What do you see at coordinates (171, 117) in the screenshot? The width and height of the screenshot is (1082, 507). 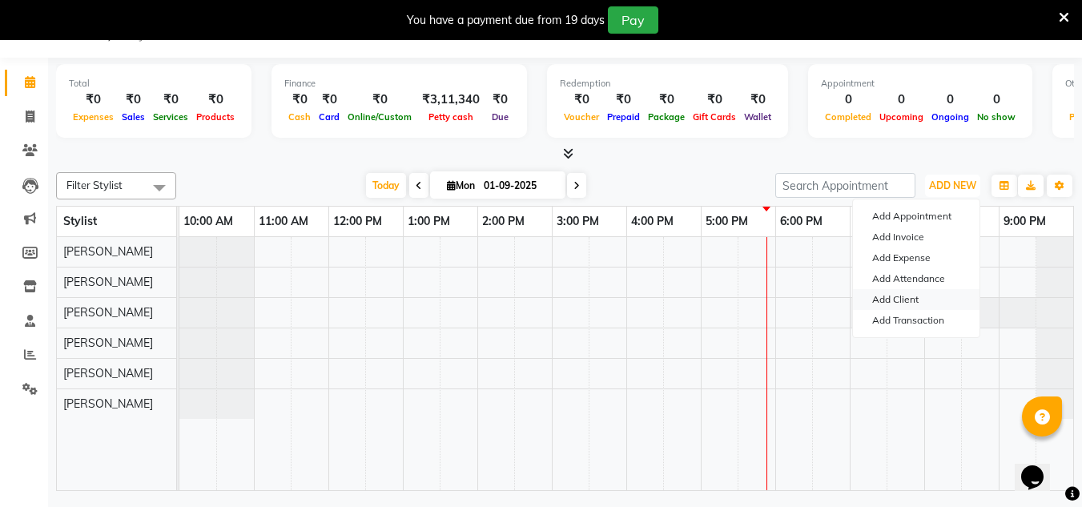 I see `span: Services` at bounding box center [171, 117].